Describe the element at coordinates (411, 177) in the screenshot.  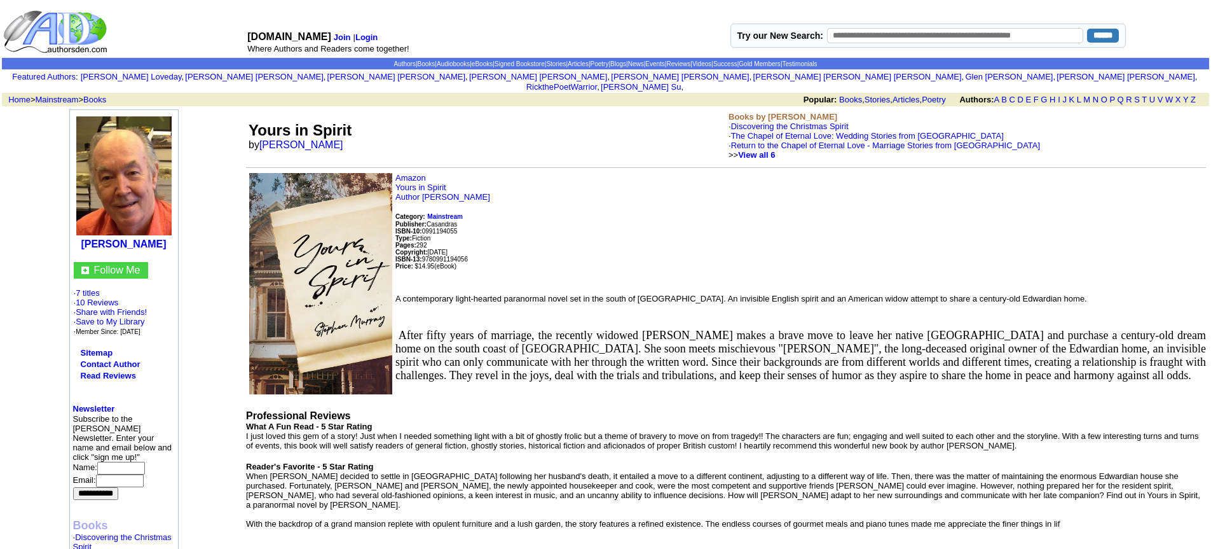
I see `a: Amazon` at that location.